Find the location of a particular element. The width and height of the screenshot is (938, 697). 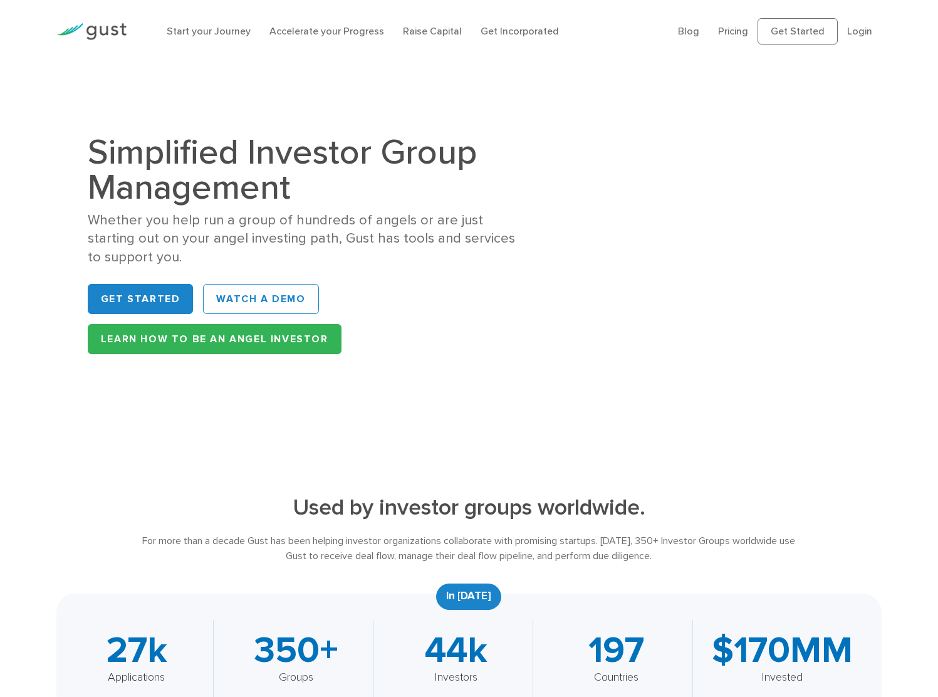

div: 44k is located at coordinates (456, 650).